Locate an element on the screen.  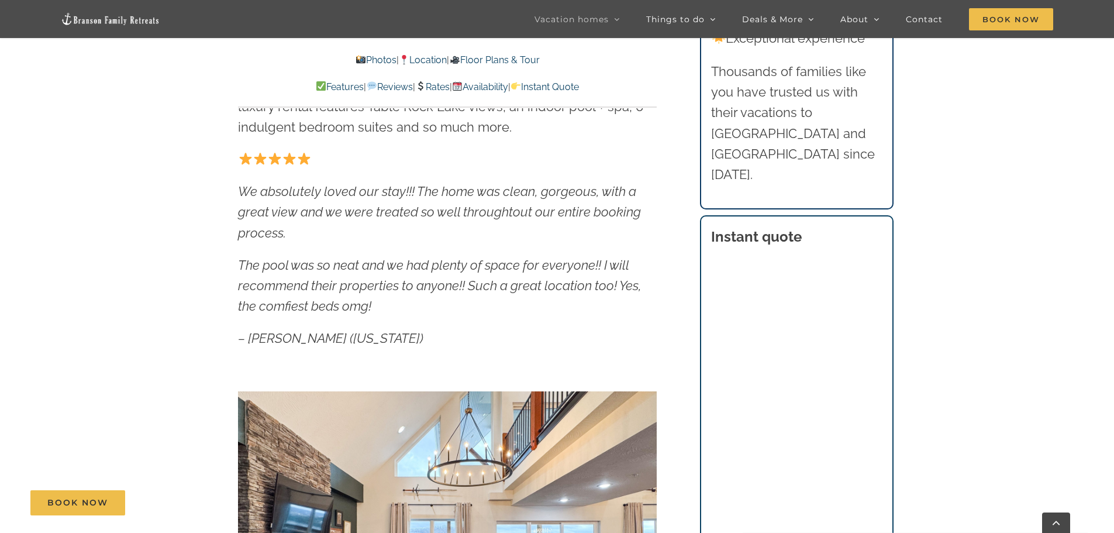
span: Deals & More is located at coordinates (773, 19).